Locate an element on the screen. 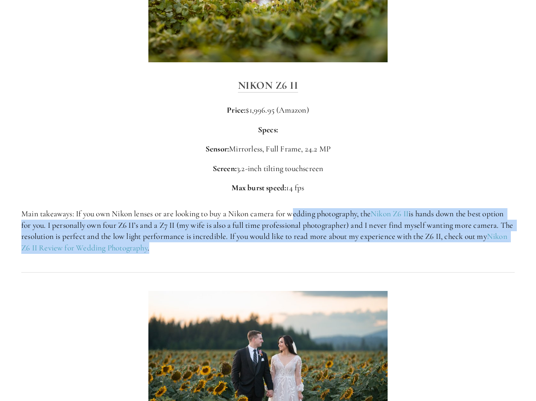 The height and width of the screenshot is (401, 536). p: 14 fps is located at coordinates (268, 188).